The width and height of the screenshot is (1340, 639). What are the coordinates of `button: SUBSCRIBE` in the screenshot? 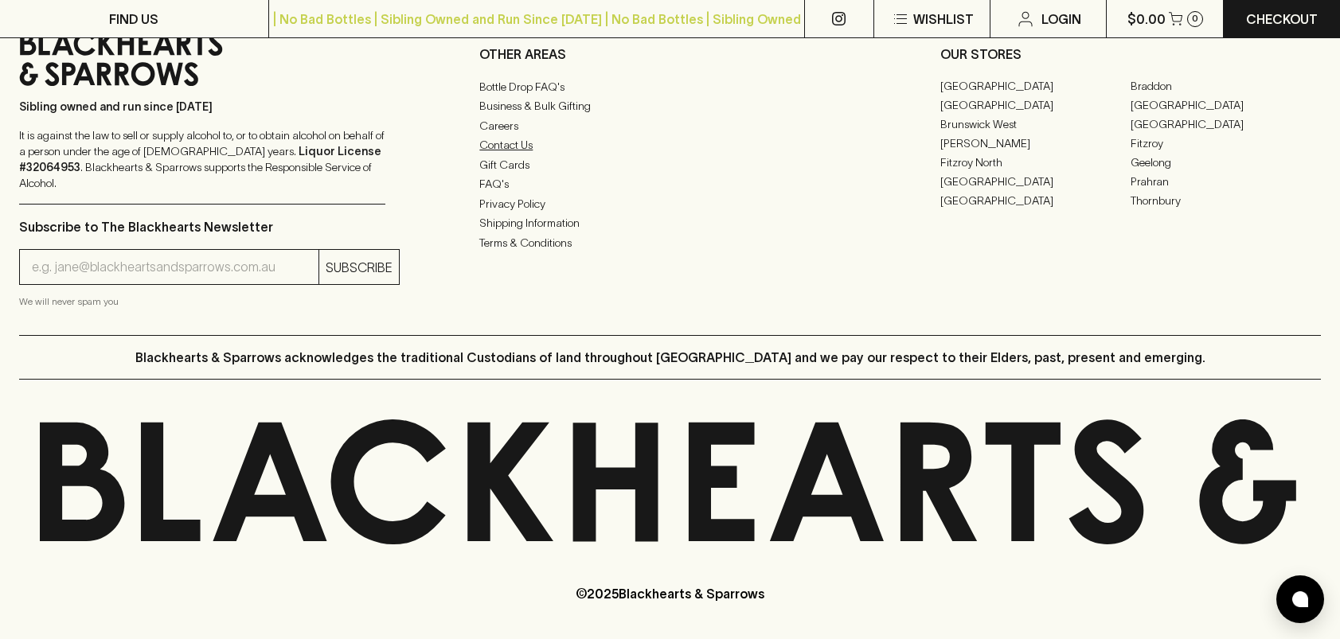 It's located at (359, 267).